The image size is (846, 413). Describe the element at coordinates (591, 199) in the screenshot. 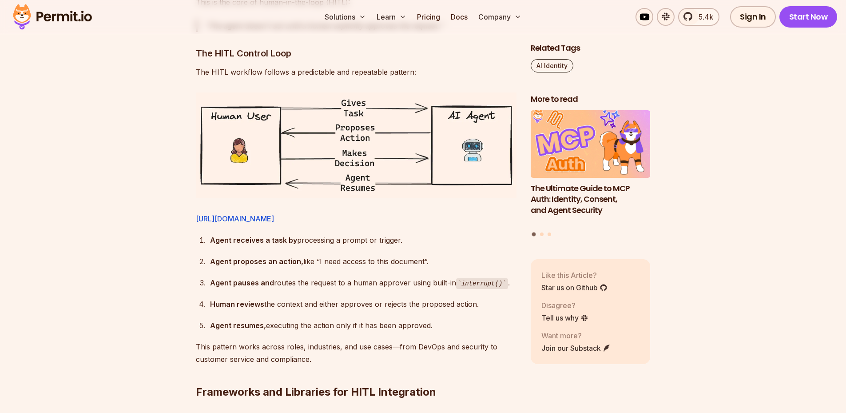

I see `h3: The Ultimate Guide to MCP Auth: Identity, Consent, and Agent Security` at that location.